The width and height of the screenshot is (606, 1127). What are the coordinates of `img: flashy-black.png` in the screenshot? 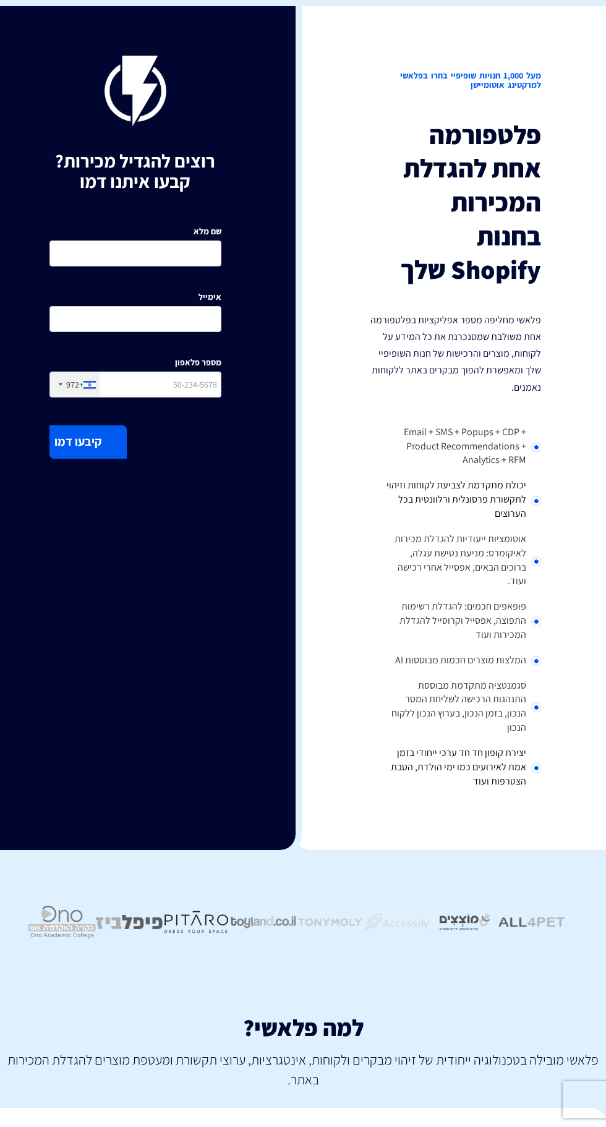 It's located at (135, 91).